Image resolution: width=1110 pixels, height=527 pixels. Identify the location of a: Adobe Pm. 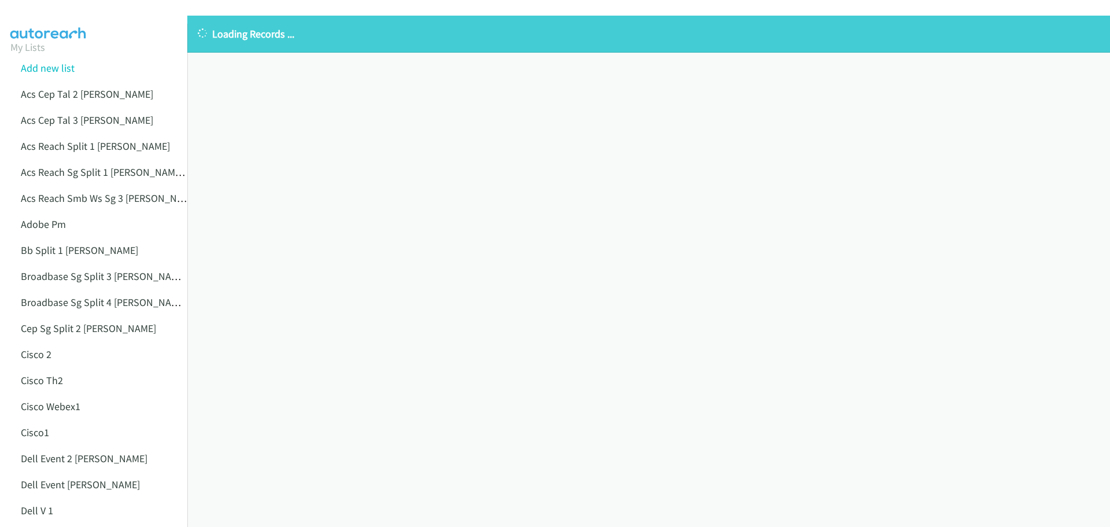
(43, 224).